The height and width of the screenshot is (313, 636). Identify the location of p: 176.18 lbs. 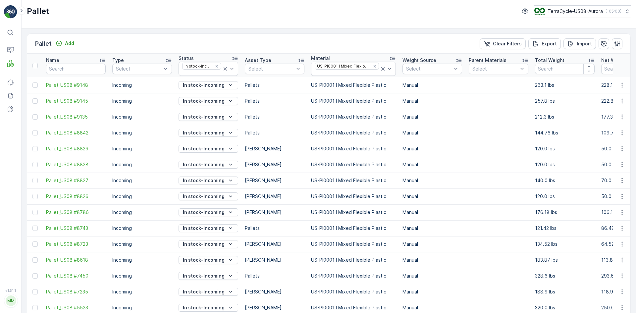
(564, 212).